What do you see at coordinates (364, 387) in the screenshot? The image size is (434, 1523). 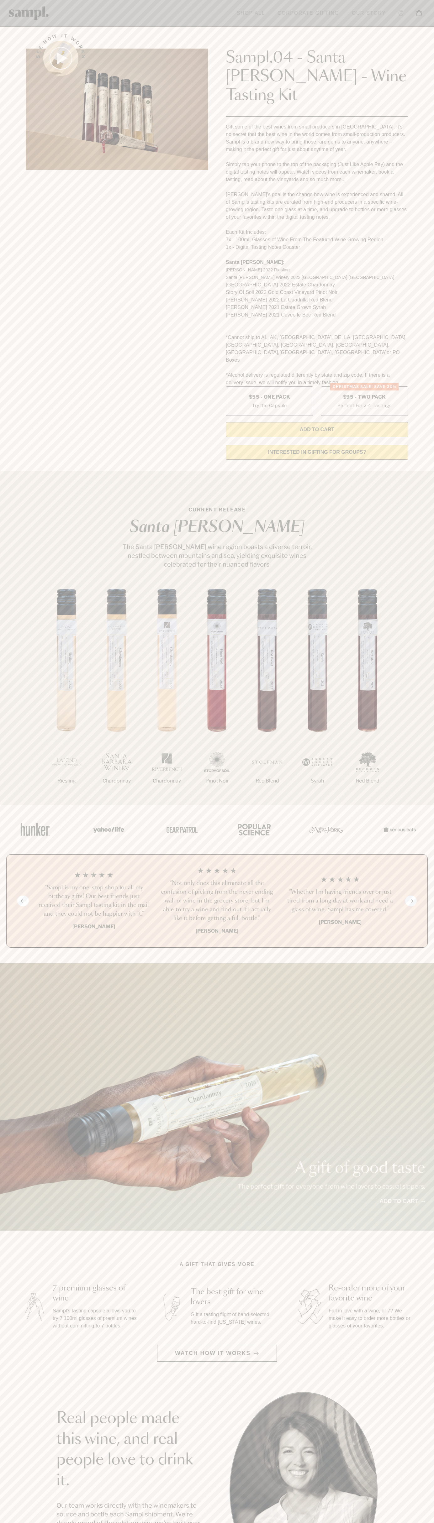 I see `div: Christmas SALE! Save 20%` at bounding box center [364, 387].